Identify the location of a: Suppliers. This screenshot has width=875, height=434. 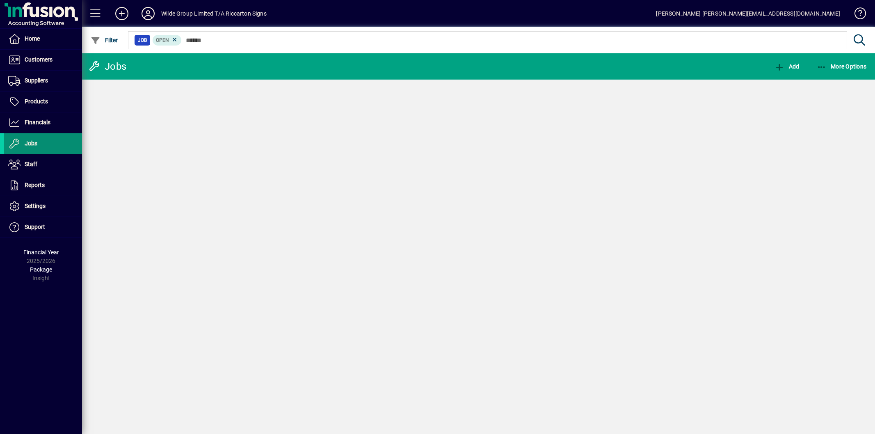
(43, 81).